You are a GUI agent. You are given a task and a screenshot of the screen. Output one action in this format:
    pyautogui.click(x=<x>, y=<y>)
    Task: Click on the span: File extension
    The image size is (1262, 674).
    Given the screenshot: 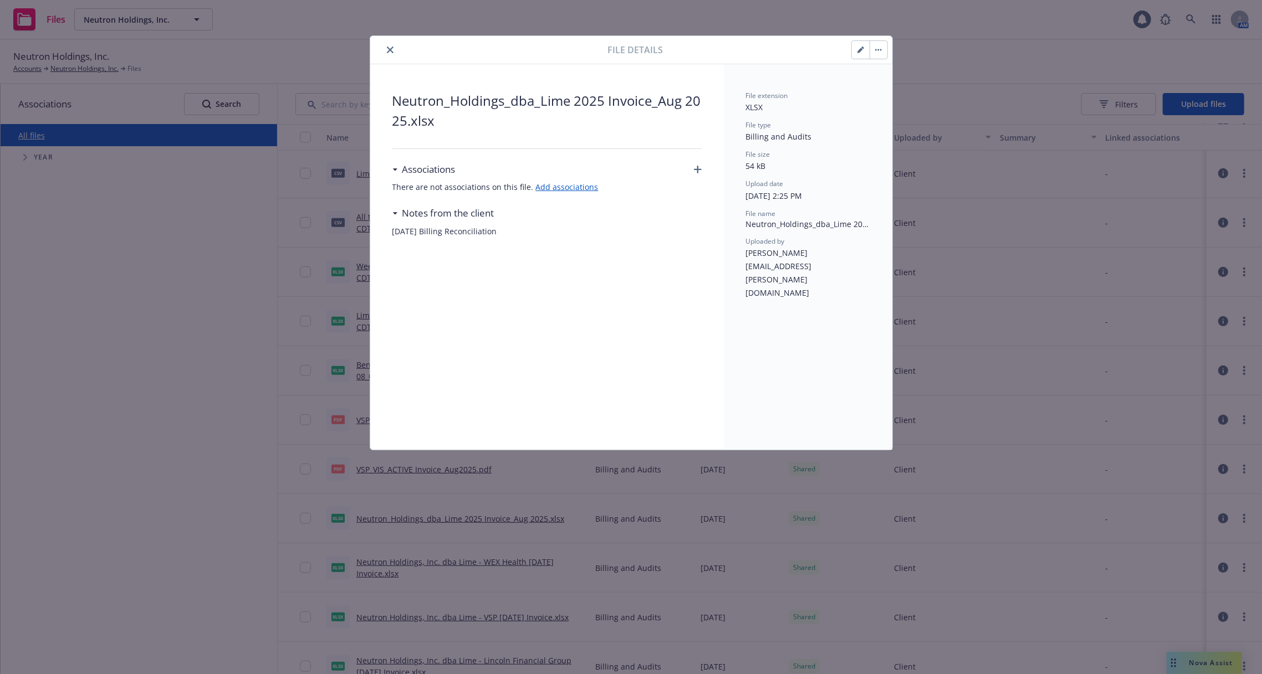 What is the action you would take?
    pyautogui.click(x=767, y=95)
    